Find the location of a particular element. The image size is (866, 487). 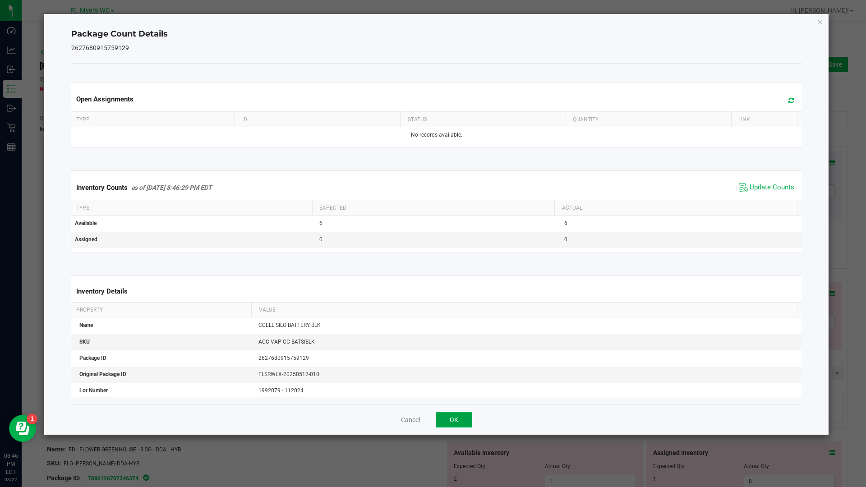

span: Package ID is located at coordinates (93, 358).